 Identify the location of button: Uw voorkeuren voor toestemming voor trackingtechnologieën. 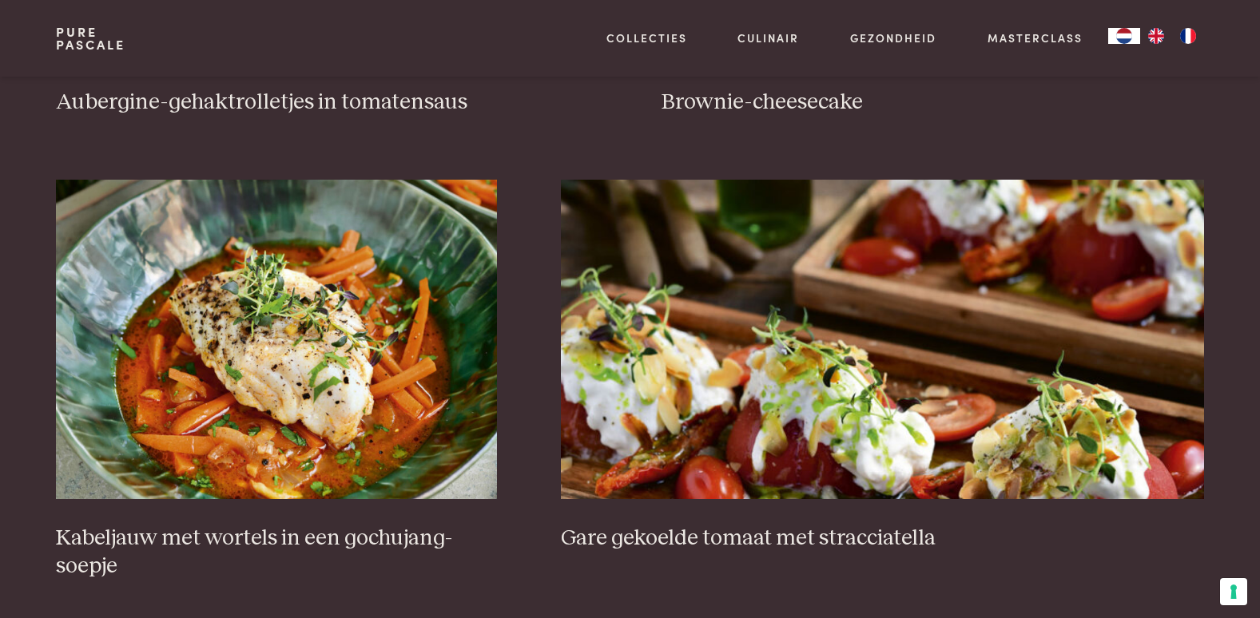
(1234, 592).